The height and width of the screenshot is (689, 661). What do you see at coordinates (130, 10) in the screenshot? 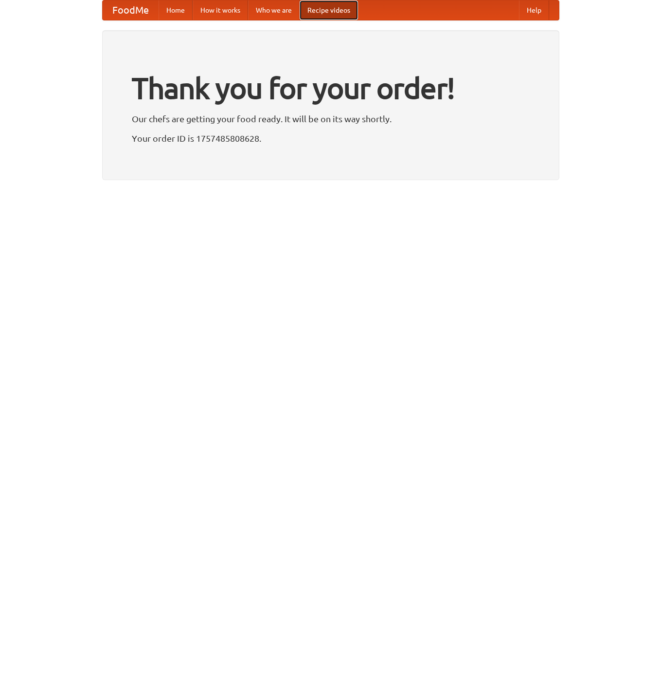
I see `a: FoodMe` at bounding box center [130, 10].